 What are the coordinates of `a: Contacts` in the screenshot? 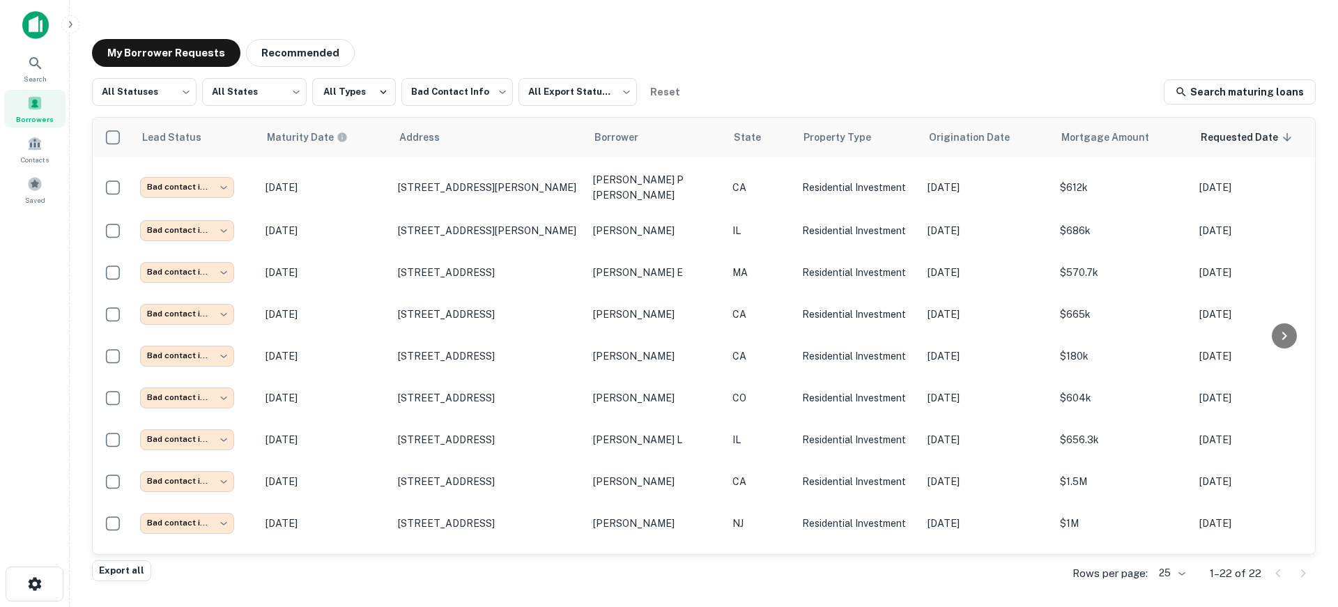 It's located at (35, 149).